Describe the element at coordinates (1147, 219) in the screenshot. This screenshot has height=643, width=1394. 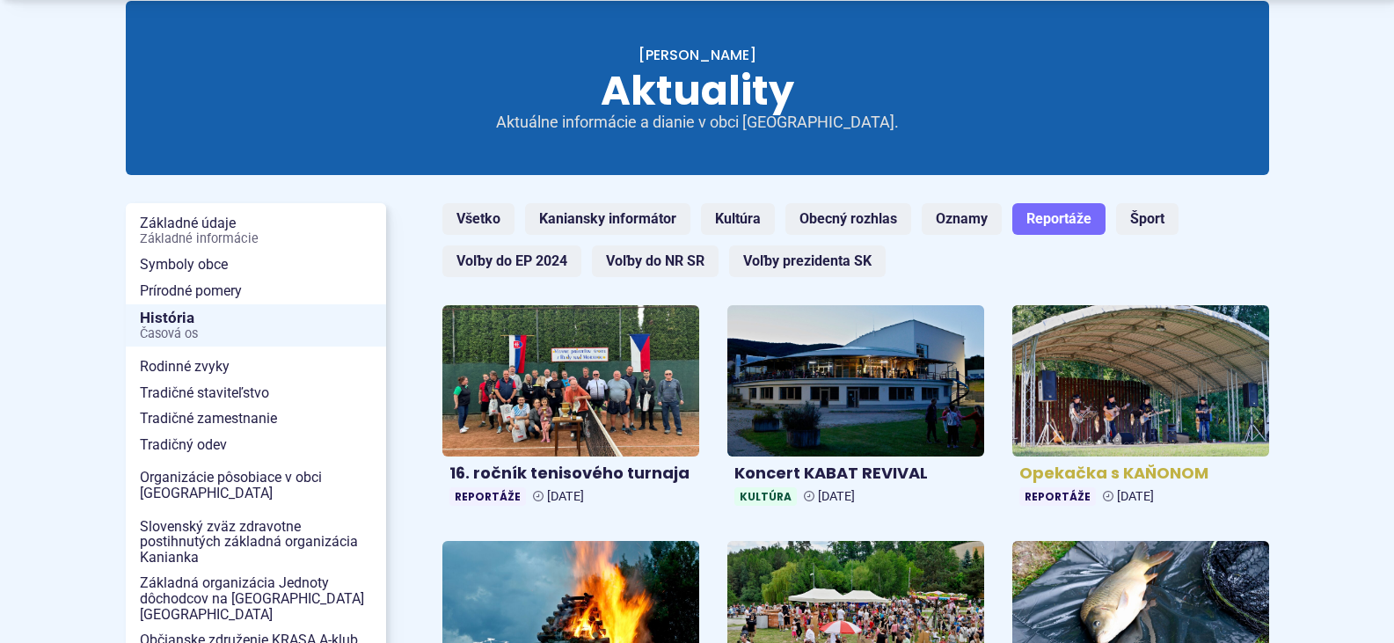
I see `a: Šport` at that location.